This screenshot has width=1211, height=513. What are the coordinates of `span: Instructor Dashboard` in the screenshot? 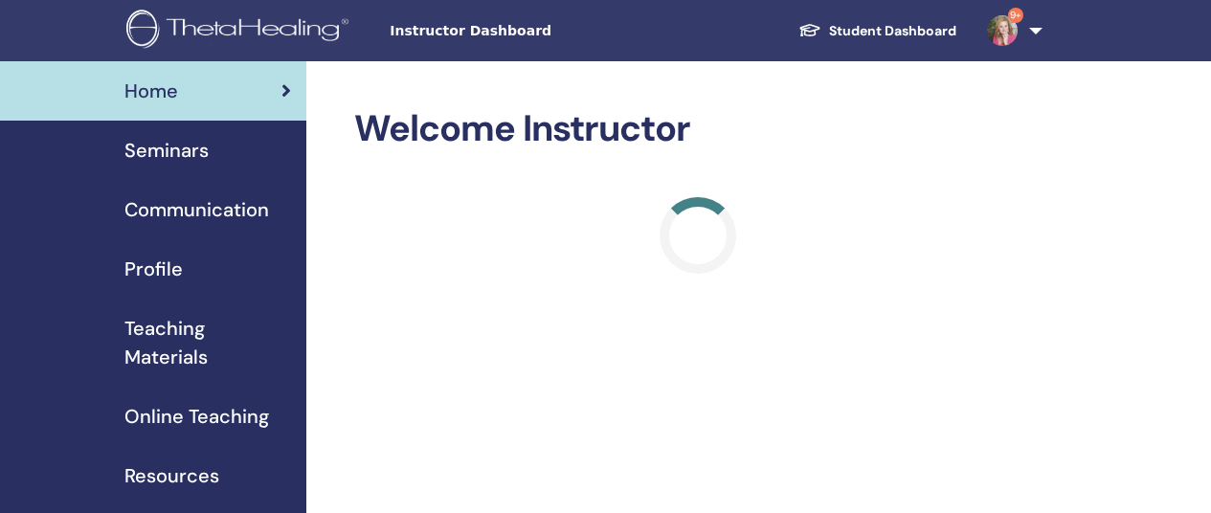 It's located at (533, 31).